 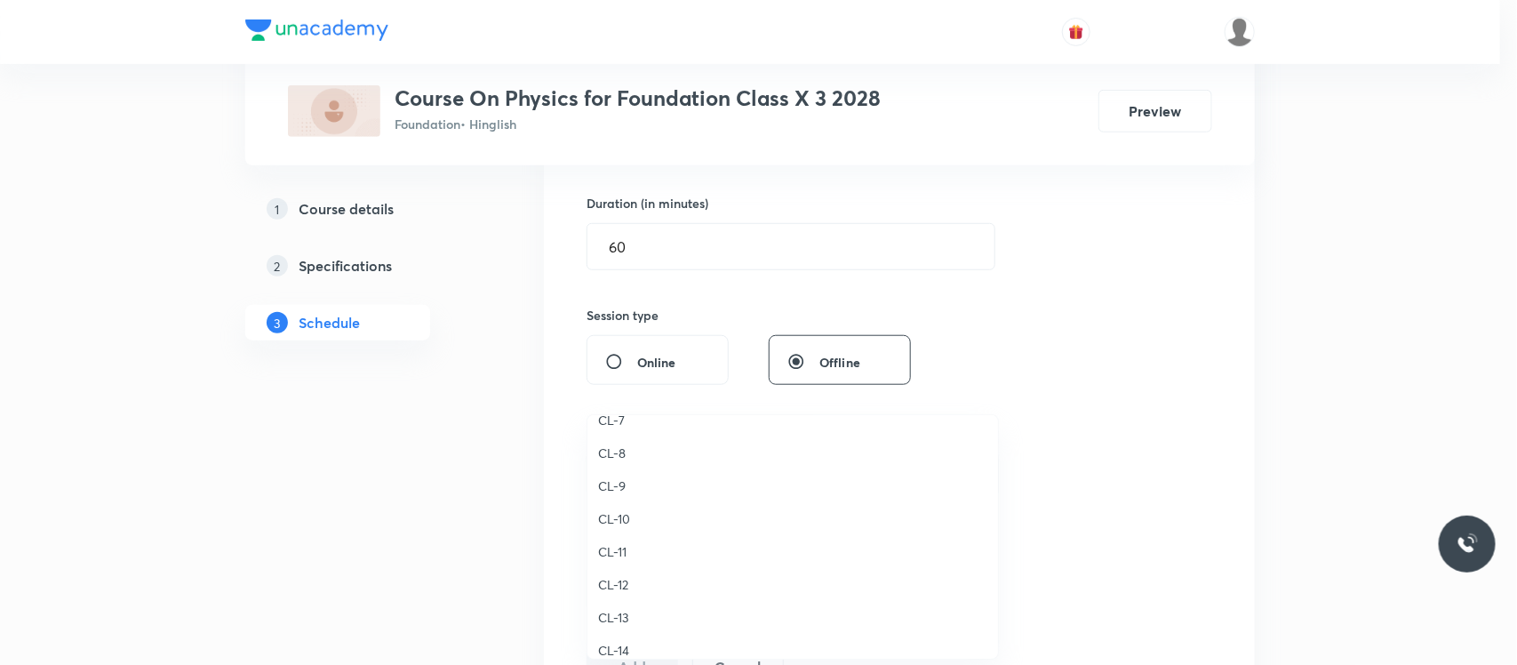 What do you see at coordinates (792, 518) in the screenshot?
I see `span: CL-10` at bounding box center [792, 518].